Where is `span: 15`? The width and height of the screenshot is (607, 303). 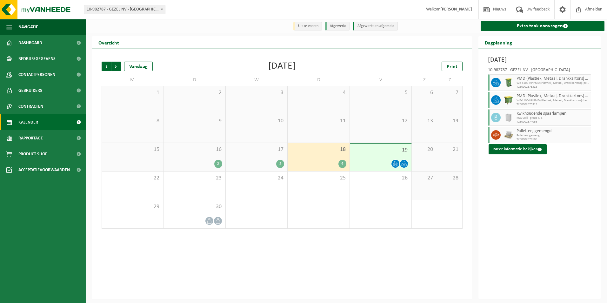
span: 15 is located at coordinates (132, 150).